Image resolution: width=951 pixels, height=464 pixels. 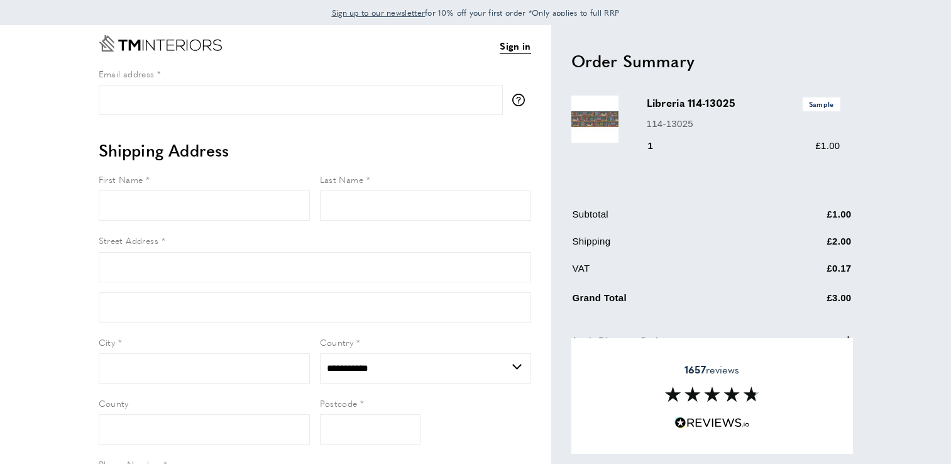 I want to click on td: £2.00, so click(x=809, y=246).